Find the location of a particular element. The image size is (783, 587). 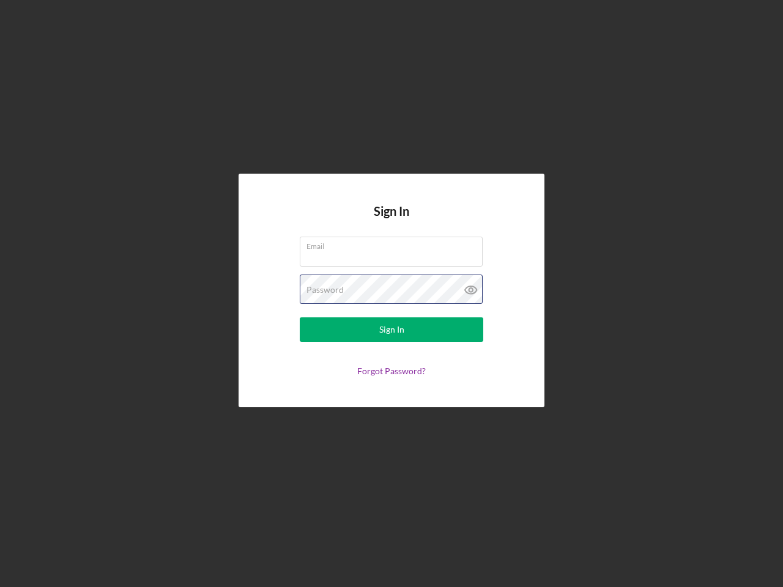

div: Sign In is located at coordinates (391, 330).